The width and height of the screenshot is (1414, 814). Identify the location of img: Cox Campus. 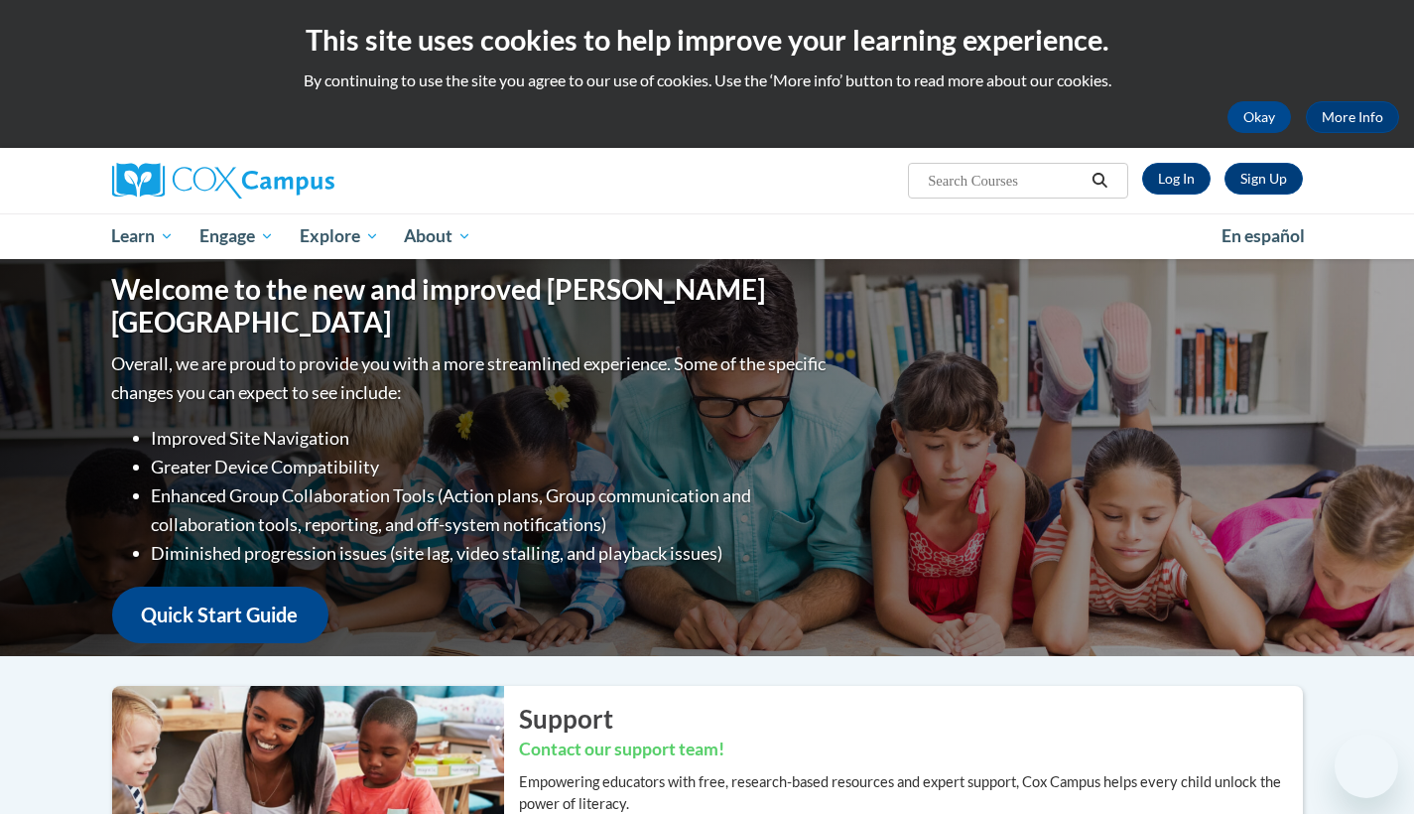
(223, 181).